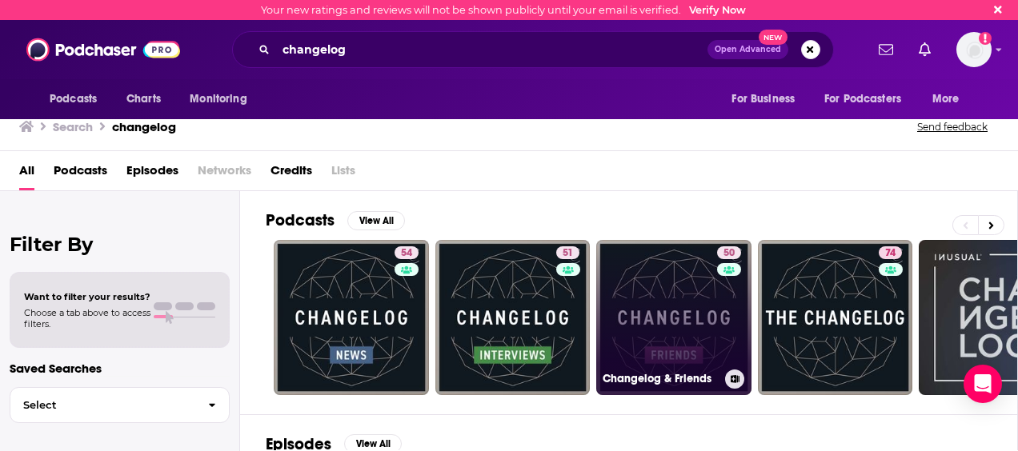  What do you see at coordinates (218, 99) in the screenshot?
I see `span: Monitoring` at bounding box center [218, 99].